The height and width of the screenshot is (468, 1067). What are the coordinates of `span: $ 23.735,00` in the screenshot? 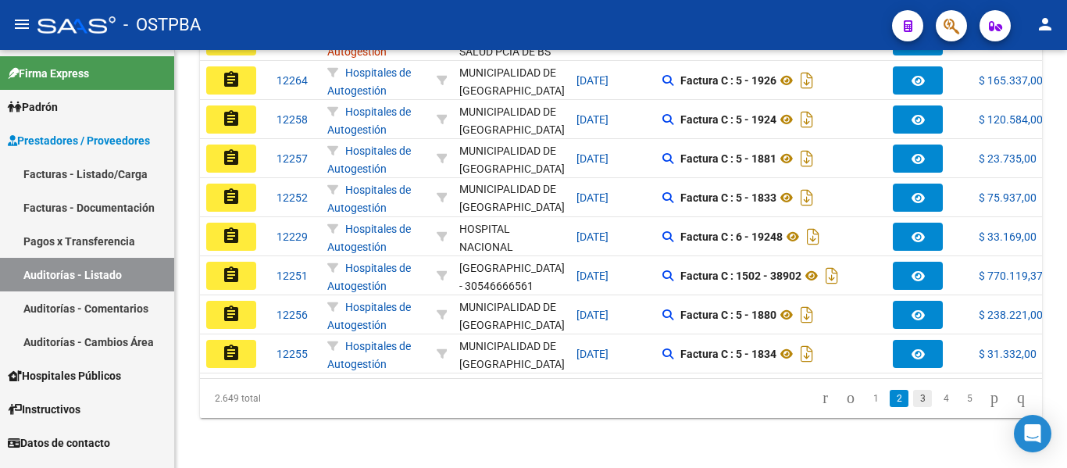 It's located at (1007, 159).